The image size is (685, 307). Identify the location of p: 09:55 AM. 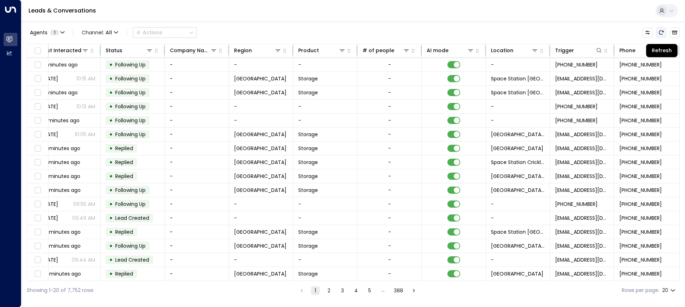
(84, 204).